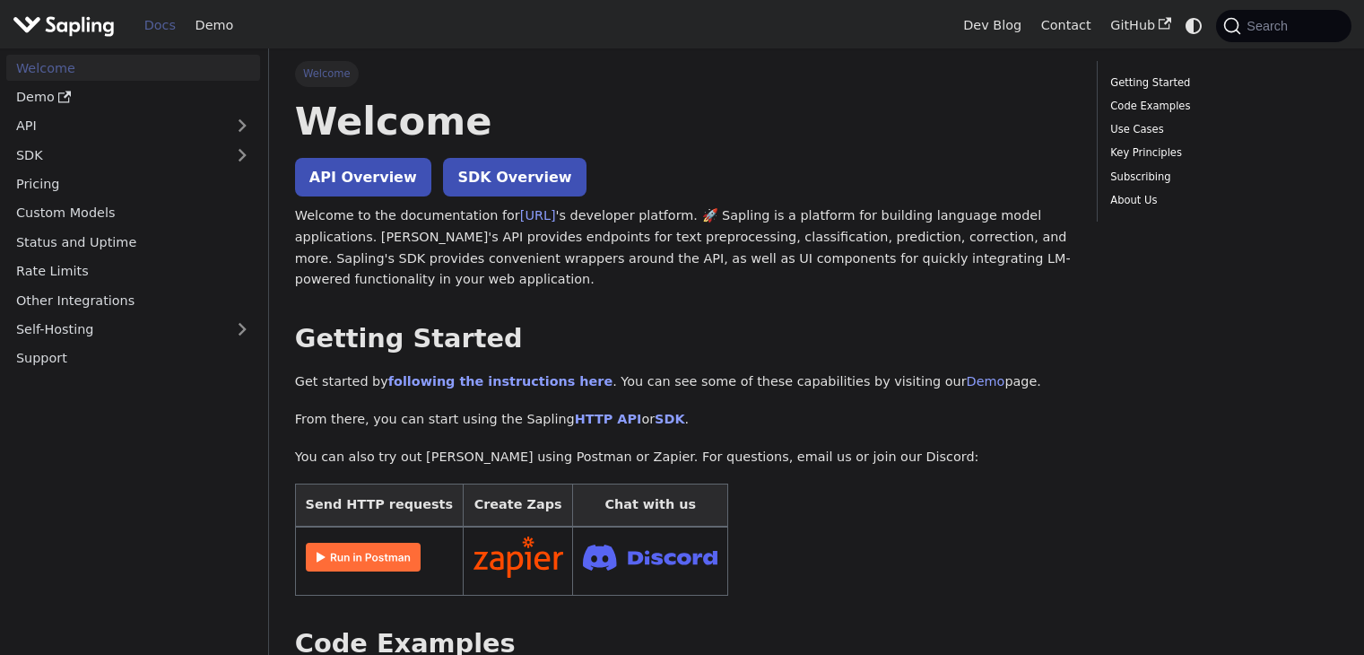 The image size is (1364, 655). Describe the element at coordinates (1194, 25) in the screenshot. I see `button: Switch between dark and light mode (currently system mode)` at that location.